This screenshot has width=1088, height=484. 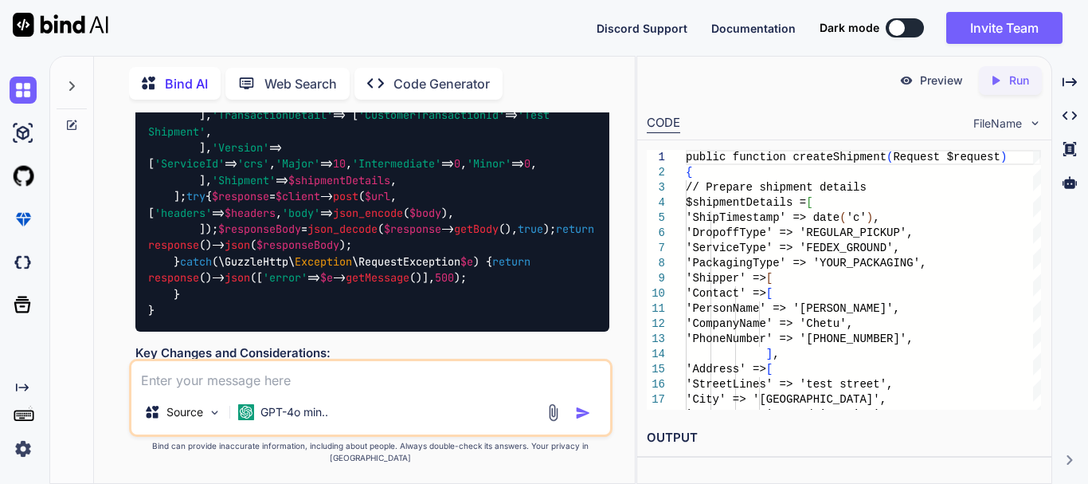 I want to click on h3: Key Changes and Considerations:, so click(x=372, y=353).